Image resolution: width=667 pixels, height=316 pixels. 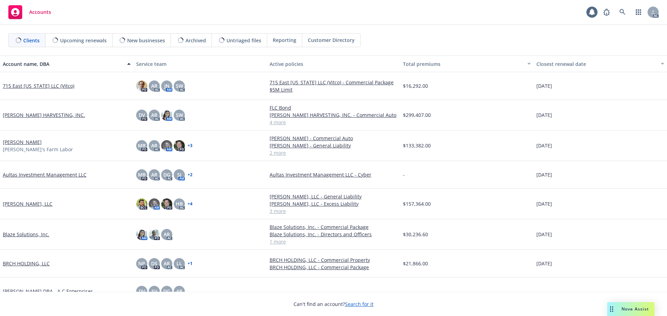 What do you see at coordinates (631, 310) in the screenshot?
I see `button: Nova Assist` at bounding box center [631, 310].